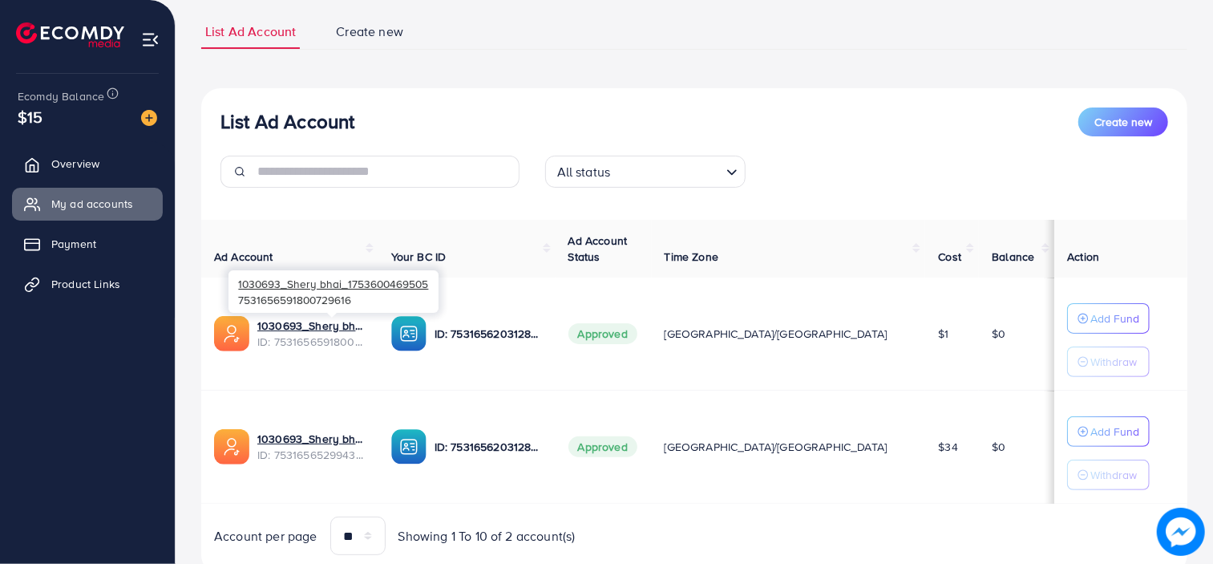  I want to click on a: Overview, so click(87, 164).